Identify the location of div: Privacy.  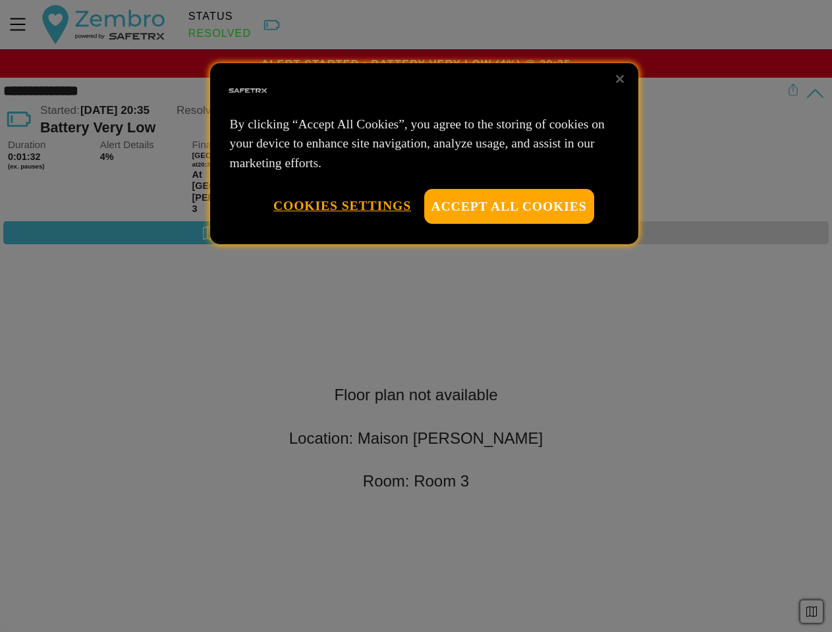
(424, 153).